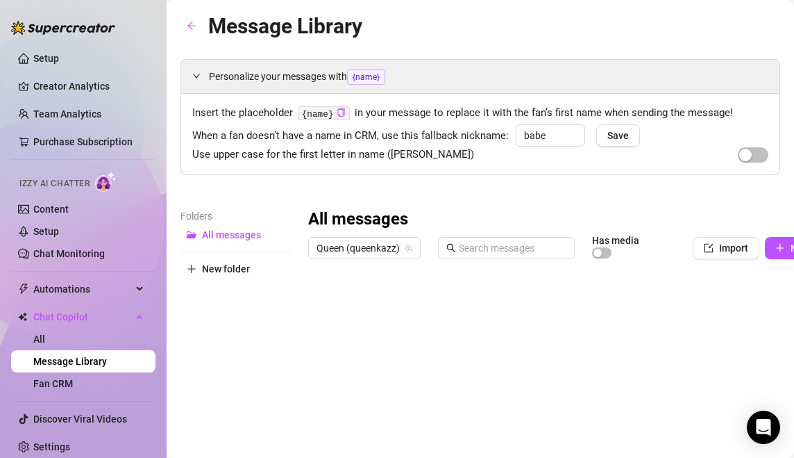 The width and height of the screenshot is (794, 458). Describe the element at coordinates (83, 317) in the screenshot. I see `span: Chat Copilot` at that location.